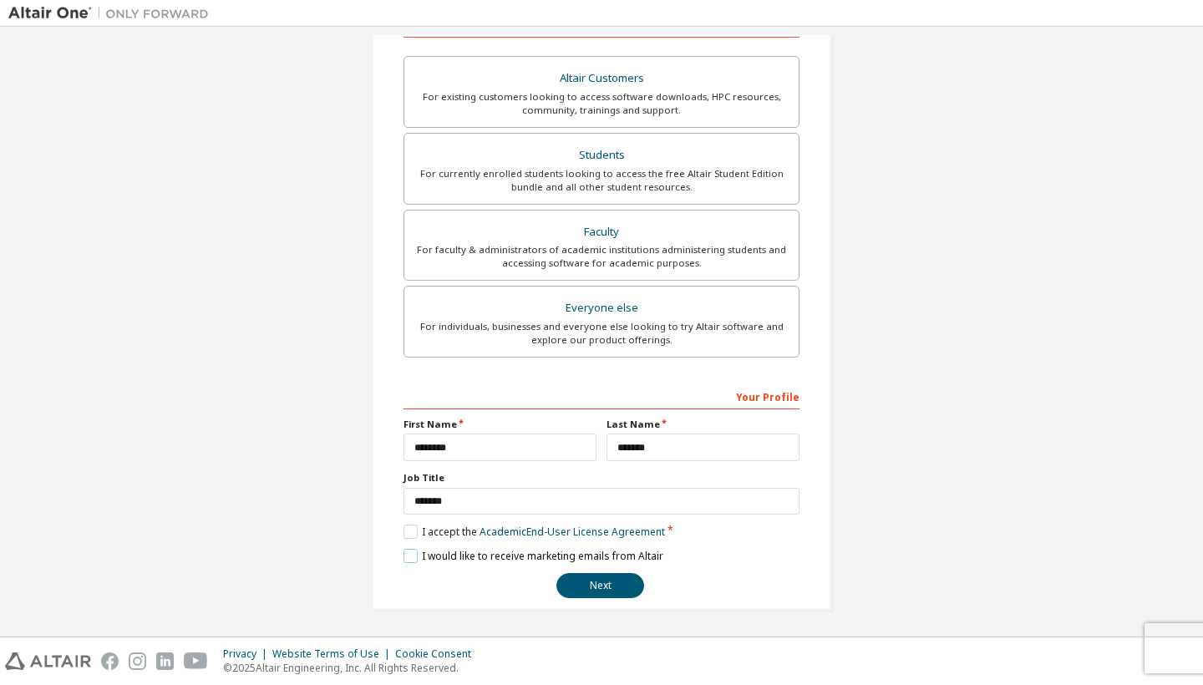 The width and height of the screenshot is (1203, 685). Describe the element at coordinates (602, 79) in the screenshot. I see `div: Altair Customers` at that location.